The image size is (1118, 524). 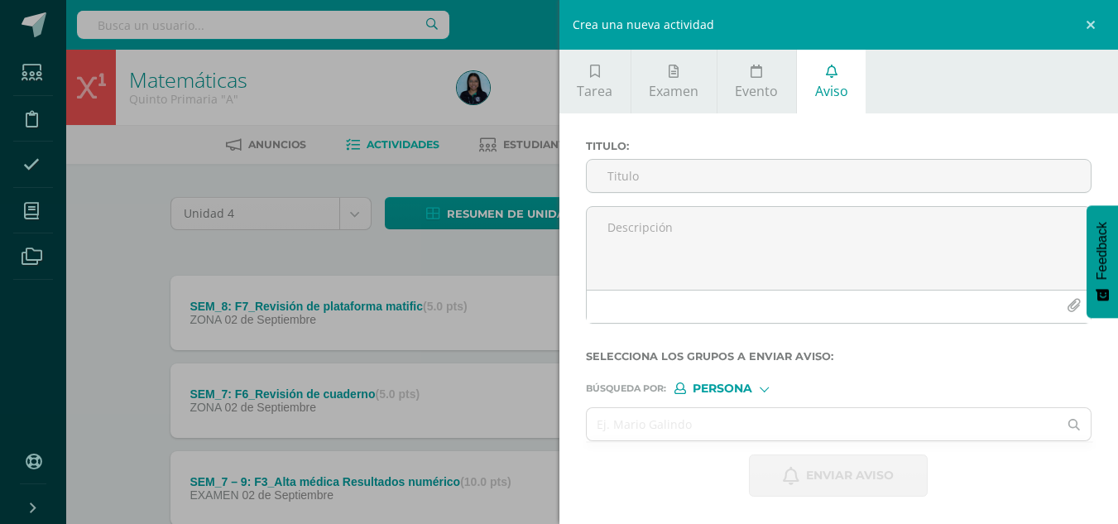 I want to click on label: Selecciona los grupos a enviar aviso :, so click(x=839, y=356).